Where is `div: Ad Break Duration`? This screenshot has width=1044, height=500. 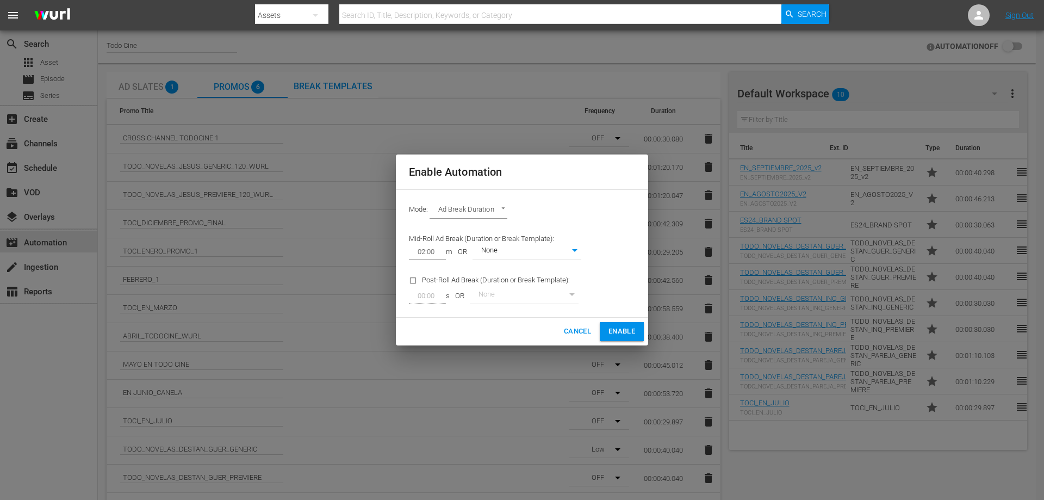 div: Ad Break Duration is located at coordinates (468, 211).